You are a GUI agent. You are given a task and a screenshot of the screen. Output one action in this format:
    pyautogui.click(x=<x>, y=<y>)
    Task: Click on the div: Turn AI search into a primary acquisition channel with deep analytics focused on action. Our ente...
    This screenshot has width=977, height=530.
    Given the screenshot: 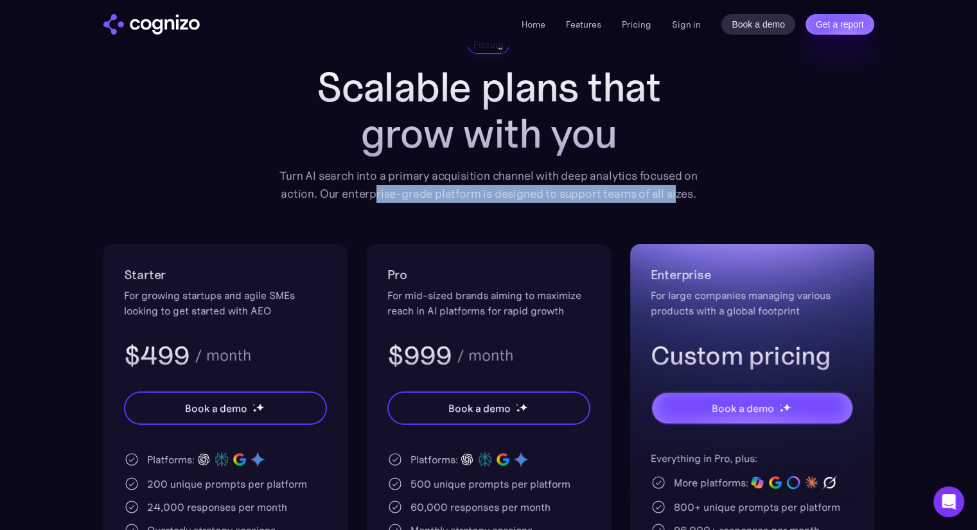 What is the action you would take?
    pyautogui.click(x=489, y=185)
    